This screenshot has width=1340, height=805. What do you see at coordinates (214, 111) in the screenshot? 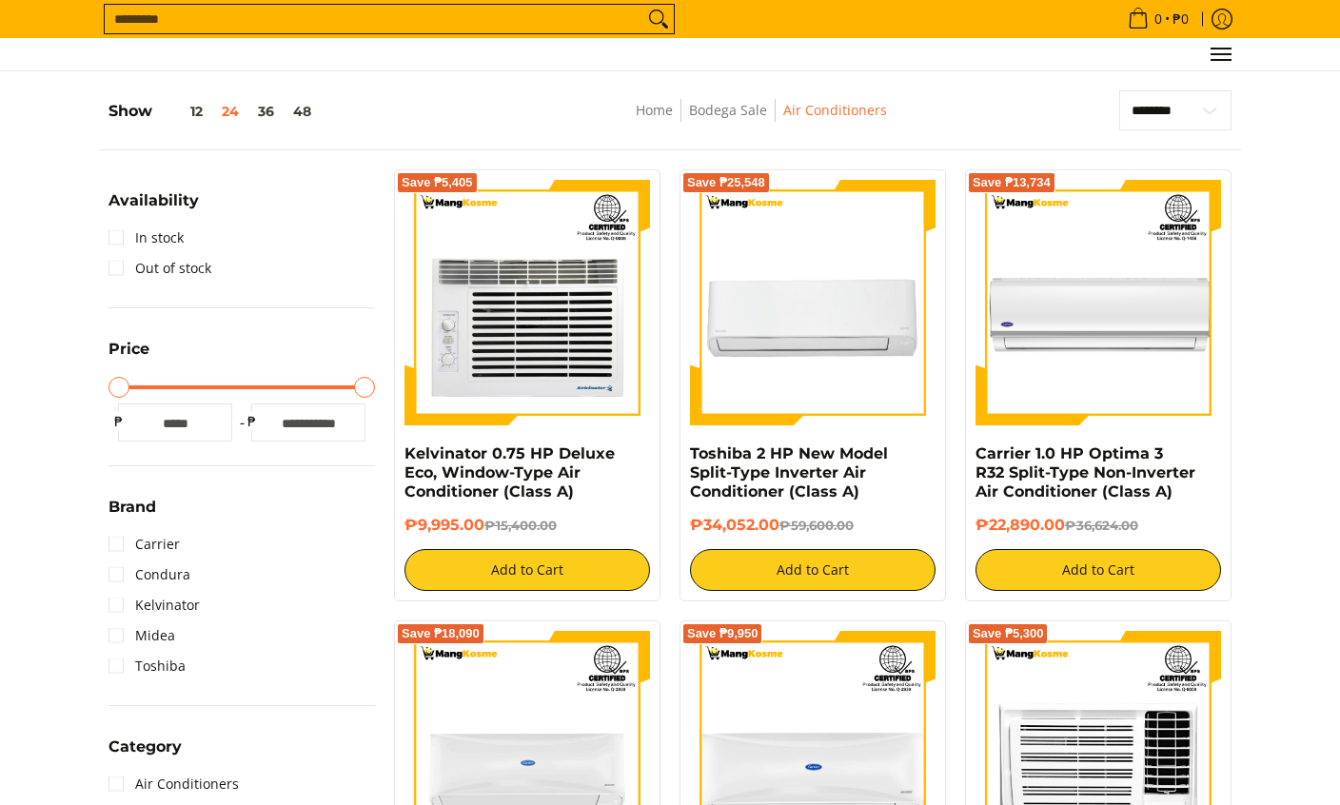
I see `h5: Show` at bounding box center [214, 111].